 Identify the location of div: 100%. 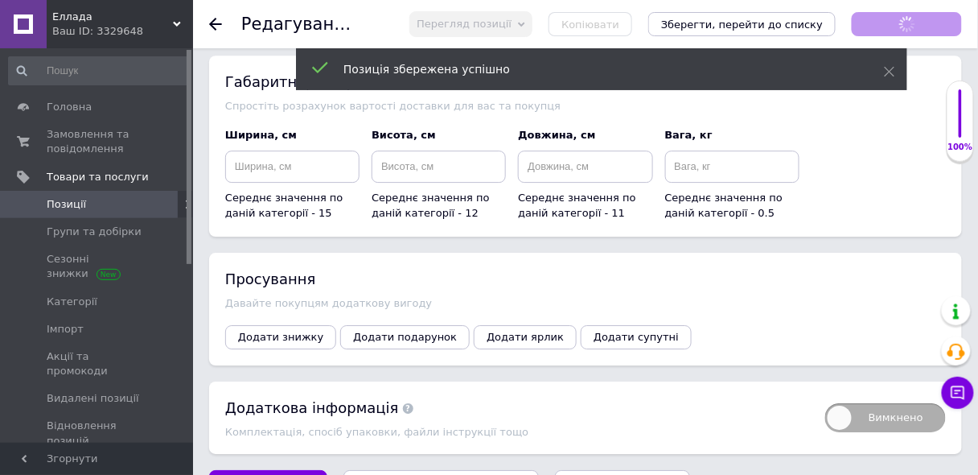
(960, 147).